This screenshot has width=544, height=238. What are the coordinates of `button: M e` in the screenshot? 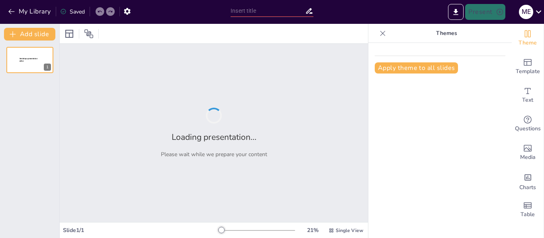 It's located at (526, 12).